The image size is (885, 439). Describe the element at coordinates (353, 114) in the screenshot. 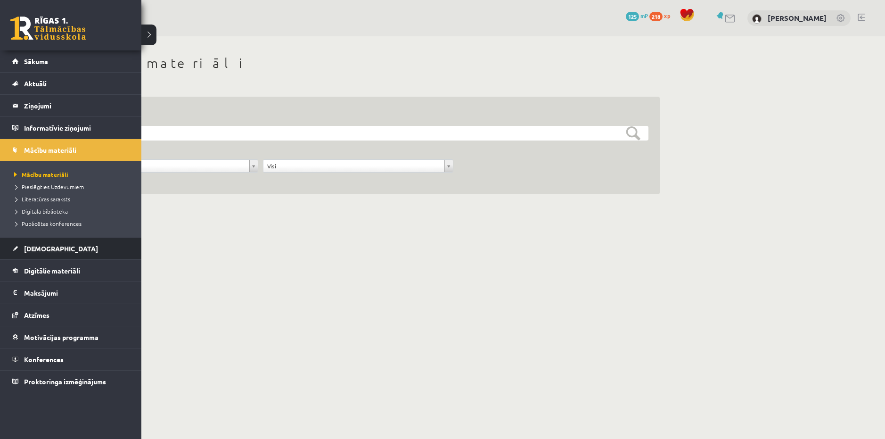

I see `h3: Filtrs` at that location.